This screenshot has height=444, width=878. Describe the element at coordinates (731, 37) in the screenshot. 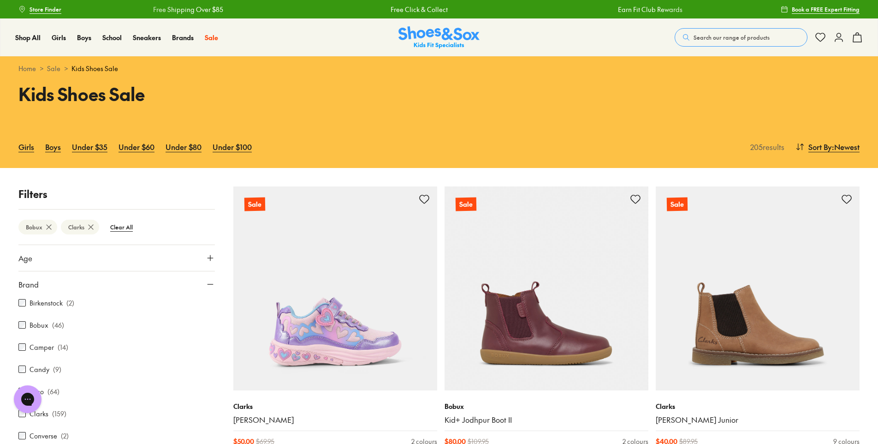

I see `span: Search our range of products` at that location.